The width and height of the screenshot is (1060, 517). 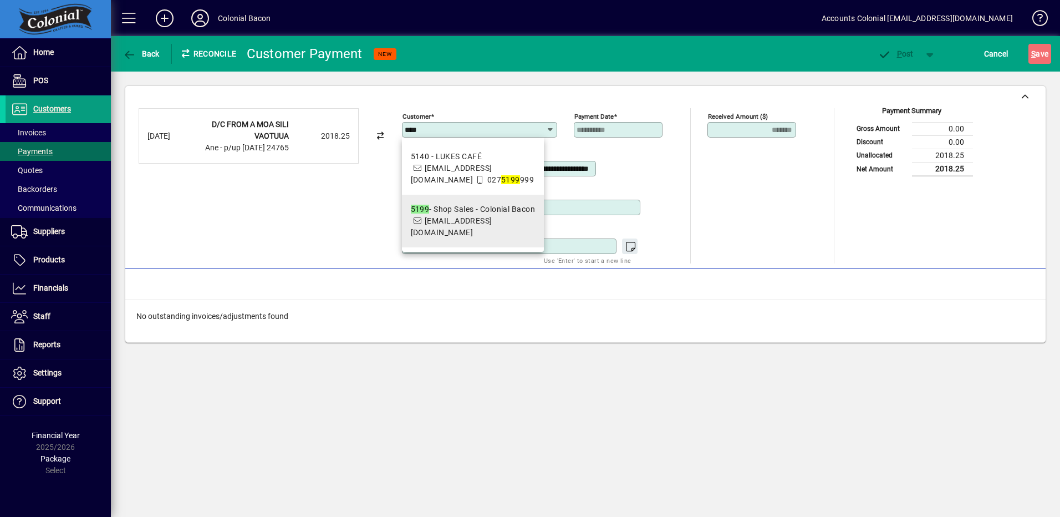 What do you see at coordinates (49, 260) in the screenshot?
I see `span: Products` at bounding box center [49, 260].